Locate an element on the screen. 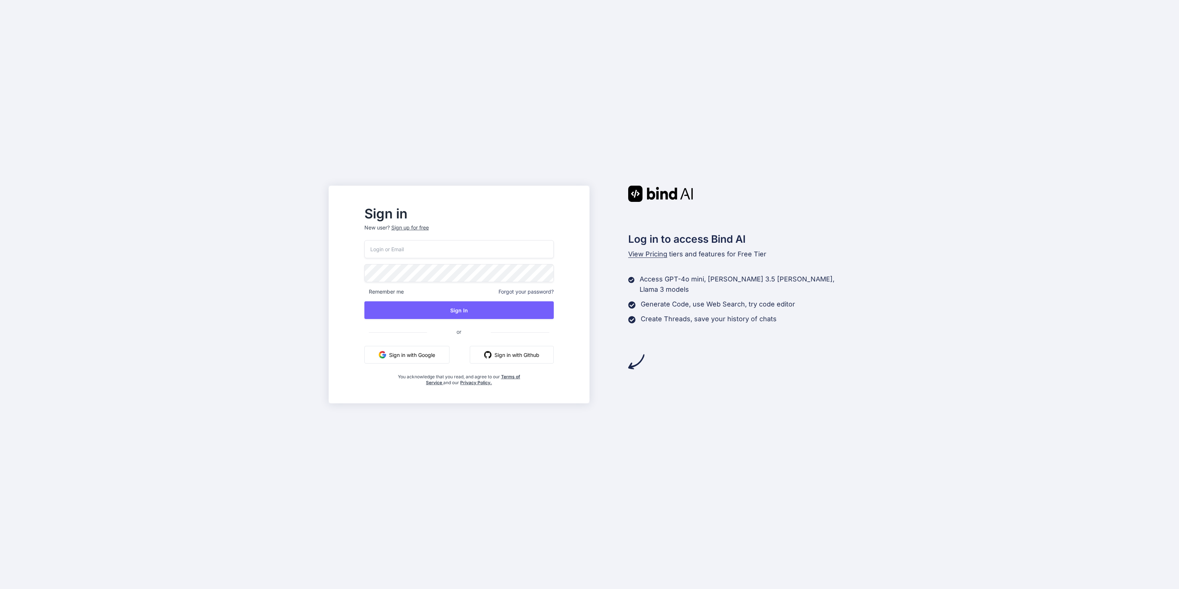 Image resolution: width=1179 pixels, height=589 pixels. p: Generate Code, use Web Search, try code editor is located at coordinates (718, 304).